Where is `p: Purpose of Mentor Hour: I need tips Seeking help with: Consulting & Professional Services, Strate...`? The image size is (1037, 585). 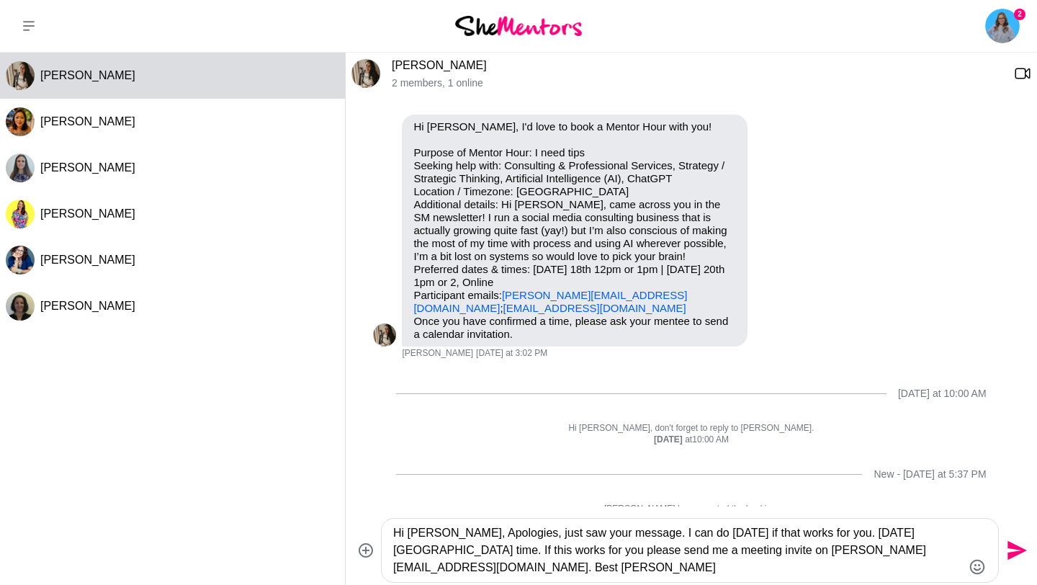 p: Purpose of Mentor Hour: I need tips Seeking help with: Consulting & Professional Services, Strate... is located at coordinates (575, 230).